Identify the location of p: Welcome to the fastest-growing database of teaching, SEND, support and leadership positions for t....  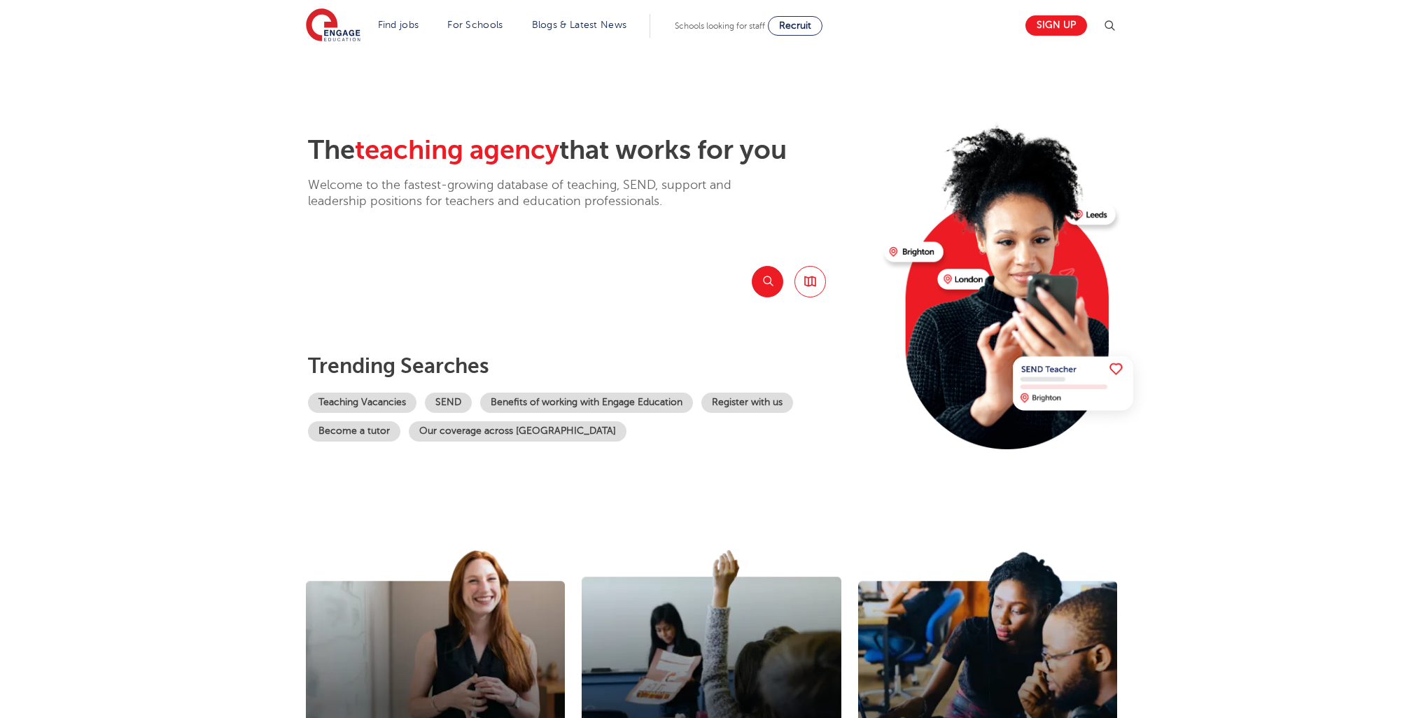
(539, 193).